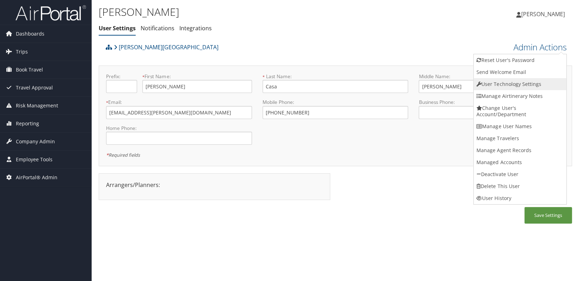  Describe the element at coordinates (335, 76) in the screenshot. I see `label: Last Name:` at that location.